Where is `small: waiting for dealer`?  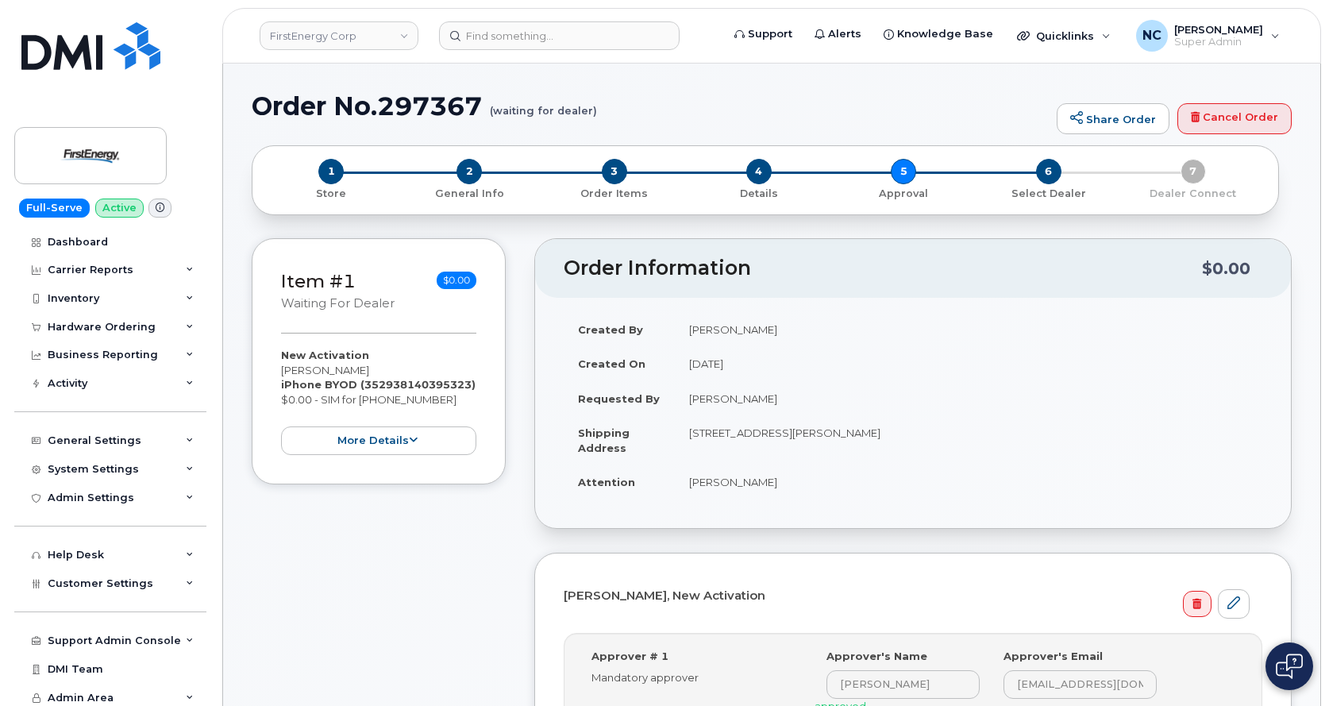
small: waiting for dealer is located at coordinates (337, 303).